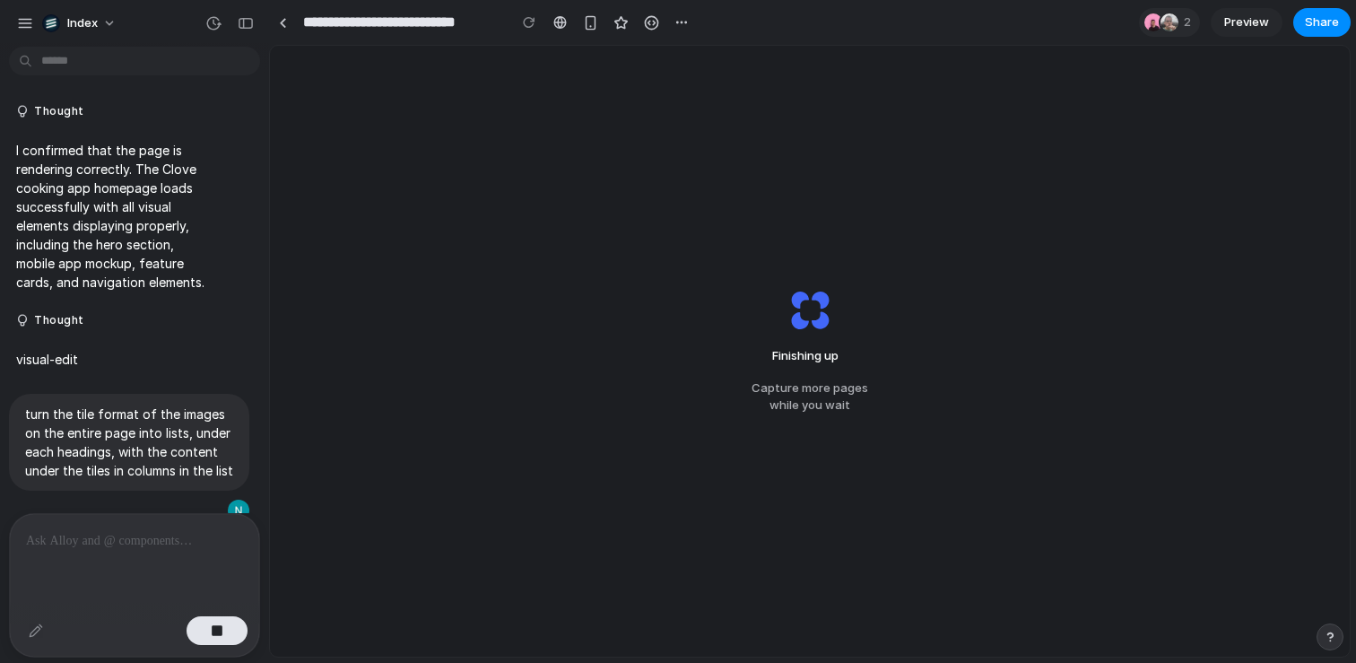  Describe the element at coordinates (1247, 22) in the screenshot. I see `a: Preview` at that location.